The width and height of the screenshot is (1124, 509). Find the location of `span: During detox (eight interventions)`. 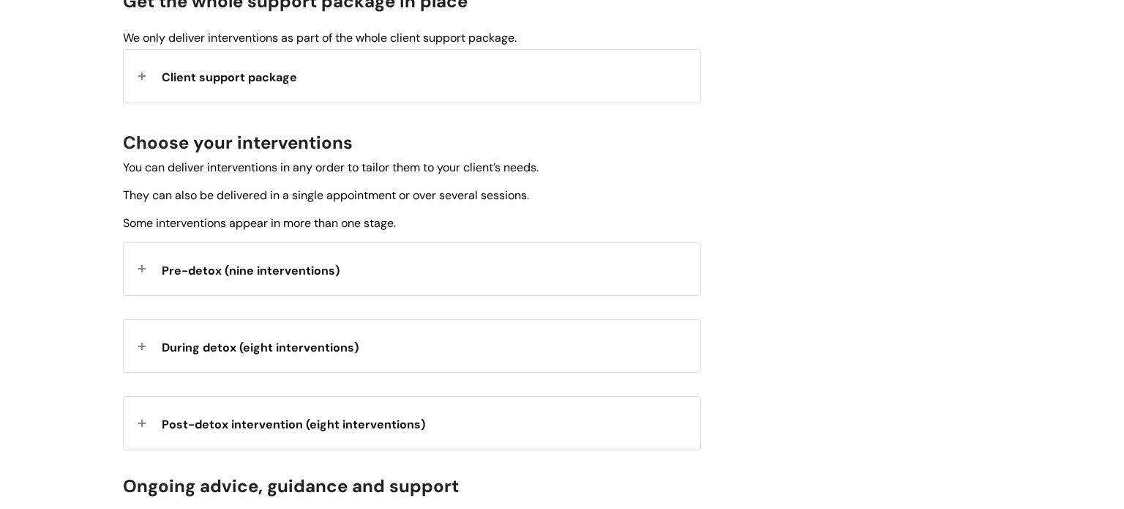

span: During detox (eight interventions) is located at coordinates (260, 347).